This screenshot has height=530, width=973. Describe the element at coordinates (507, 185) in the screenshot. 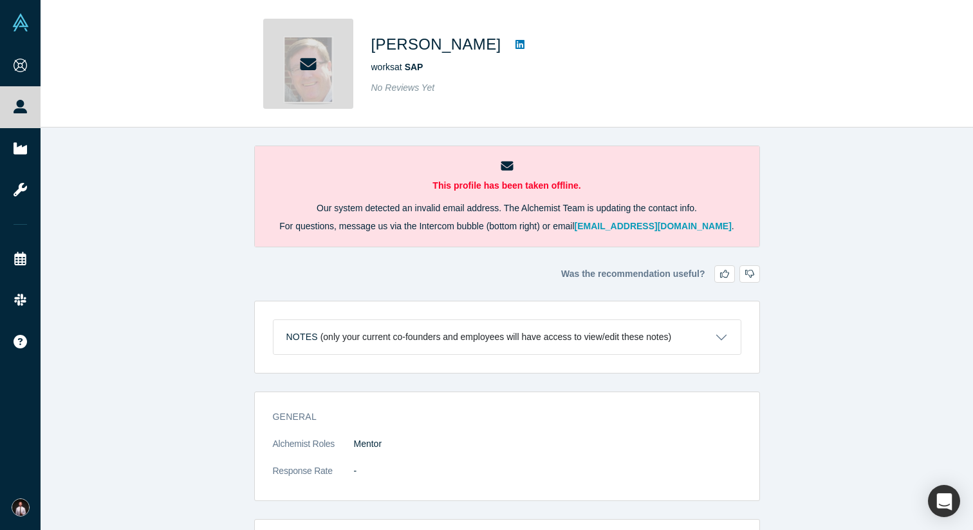

I see `p: This profile has been taken offline.` at that location.